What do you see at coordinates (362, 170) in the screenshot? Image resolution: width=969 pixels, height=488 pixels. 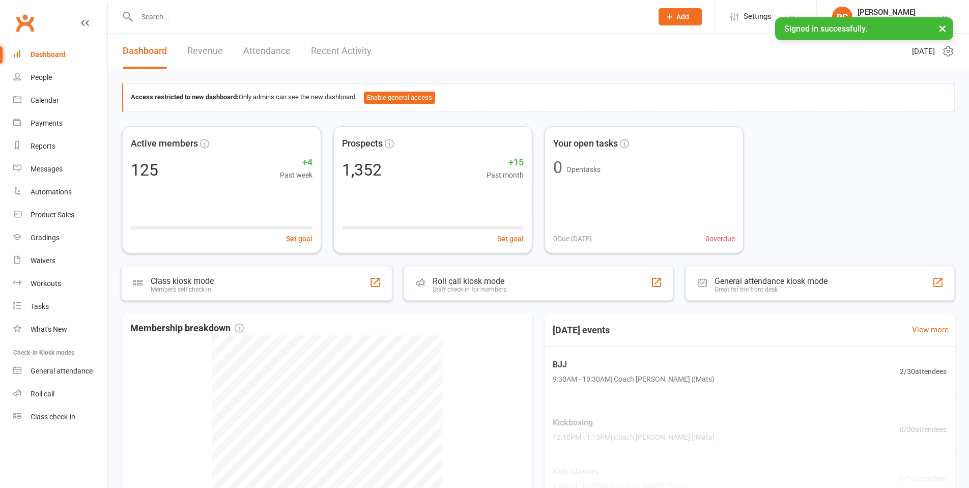 I see `div: 1,352` at bounding box center [362, 170].